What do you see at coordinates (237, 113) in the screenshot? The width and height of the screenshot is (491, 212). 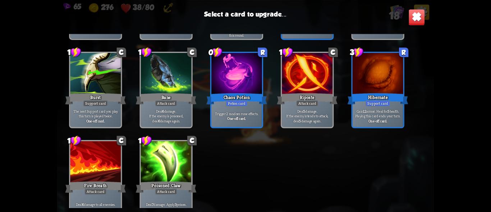 I see `p: Trigger 2 random rune effects.` at bounding box center [237, 113].